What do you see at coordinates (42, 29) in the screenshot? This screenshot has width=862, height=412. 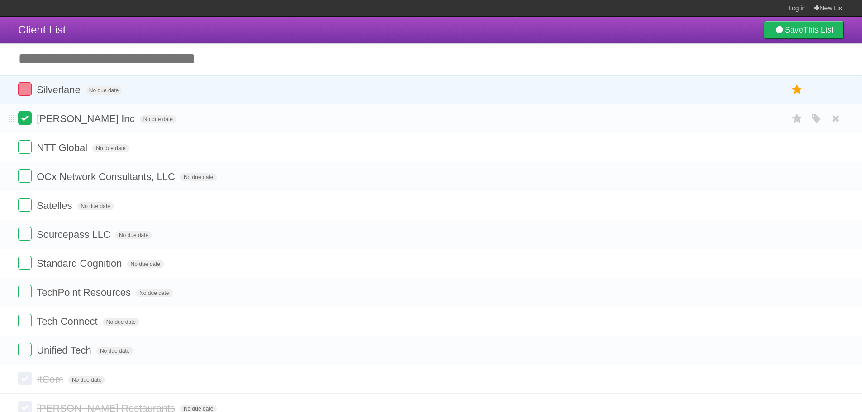 I see `span: Client List` at bounding box center [42, 29].